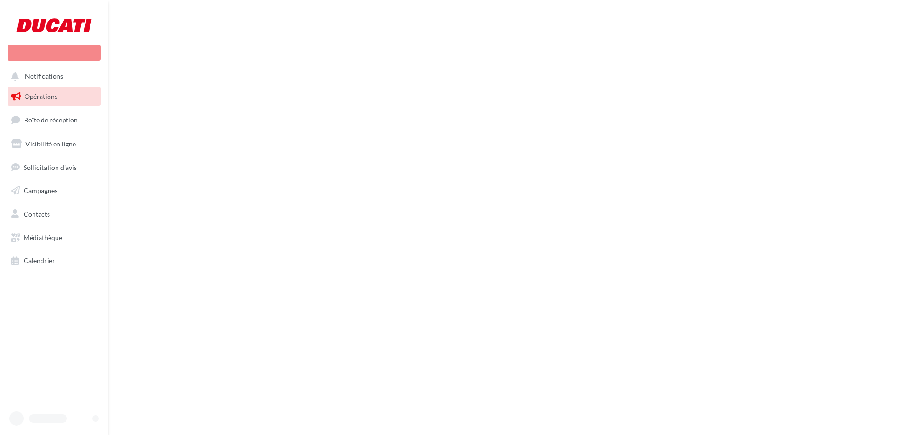 The width and height of the screenshot is (901, 435). What do you see at coordinates (50, 144) in the screenshot?
I see `span: Visibilité en ligne` at bounding box center [50, 144].